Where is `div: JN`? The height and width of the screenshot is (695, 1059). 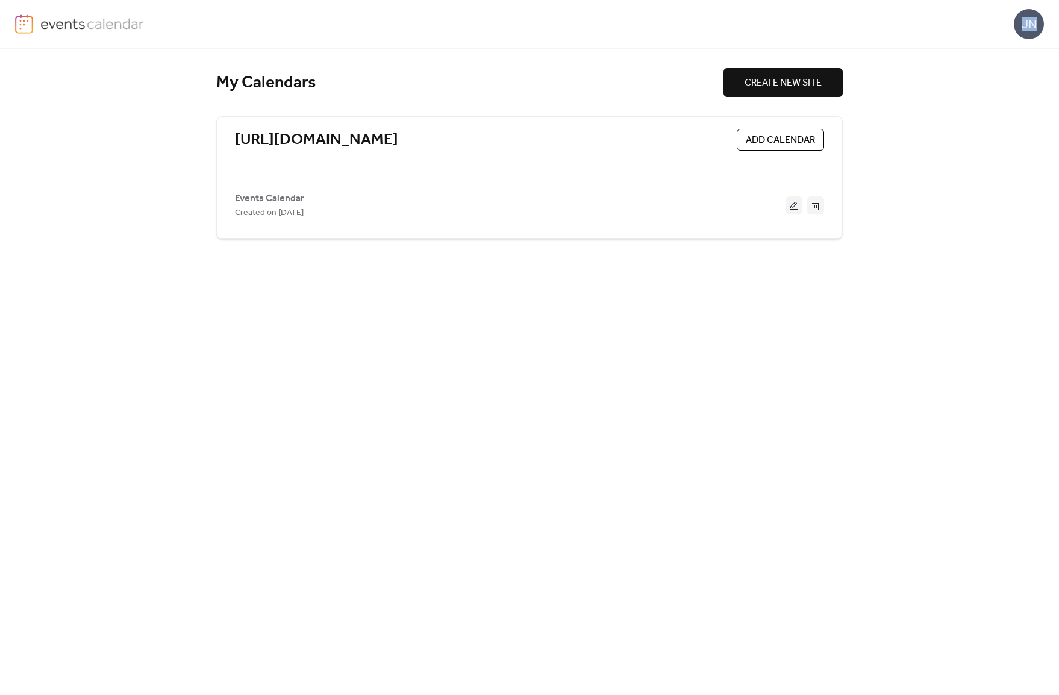 div: JN is located at coordinates (1029, 24).